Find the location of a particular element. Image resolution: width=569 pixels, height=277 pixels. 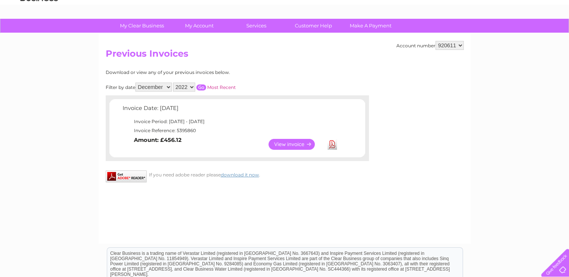

a: 0333 014 3131 is located at coordinates (453, 8).